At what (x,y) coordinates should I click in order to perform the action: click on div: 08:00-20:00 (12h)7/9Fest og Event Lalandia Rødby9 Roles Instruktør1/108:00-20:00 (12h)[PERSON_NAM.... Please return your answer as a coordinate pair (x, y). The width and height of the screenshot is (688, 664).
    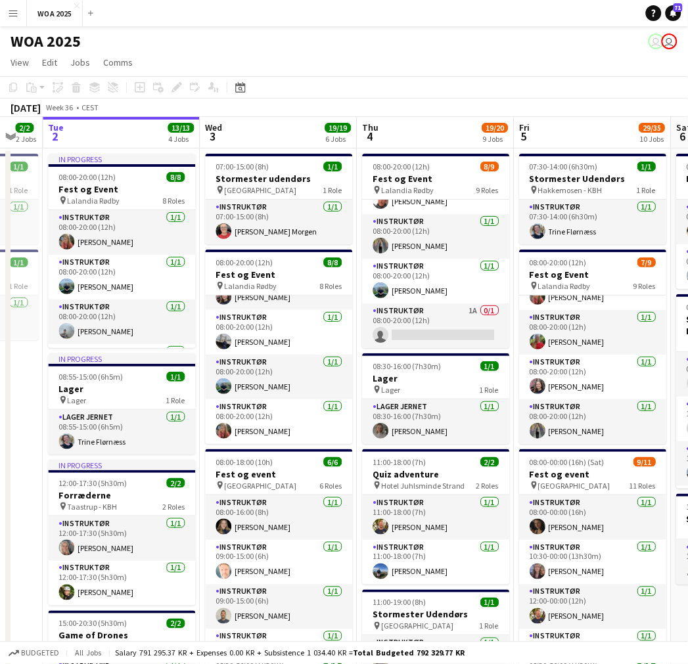
    Looking at the image, I should click on (593, 347).